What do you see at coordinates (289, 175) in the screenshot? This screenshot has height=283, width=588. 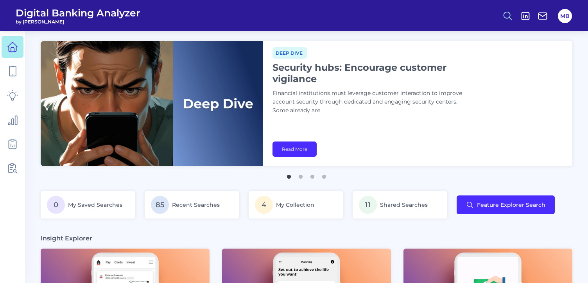 I see `button: 1` at bounding box center [289, 175].